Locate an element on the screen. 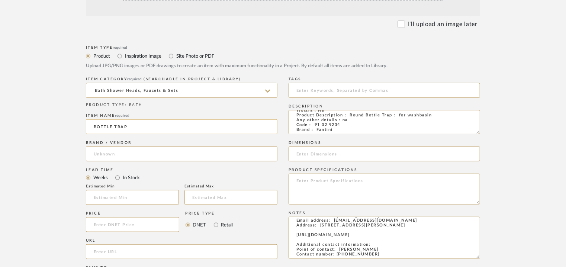  input: Unknown is located at coordinates (182, 154).